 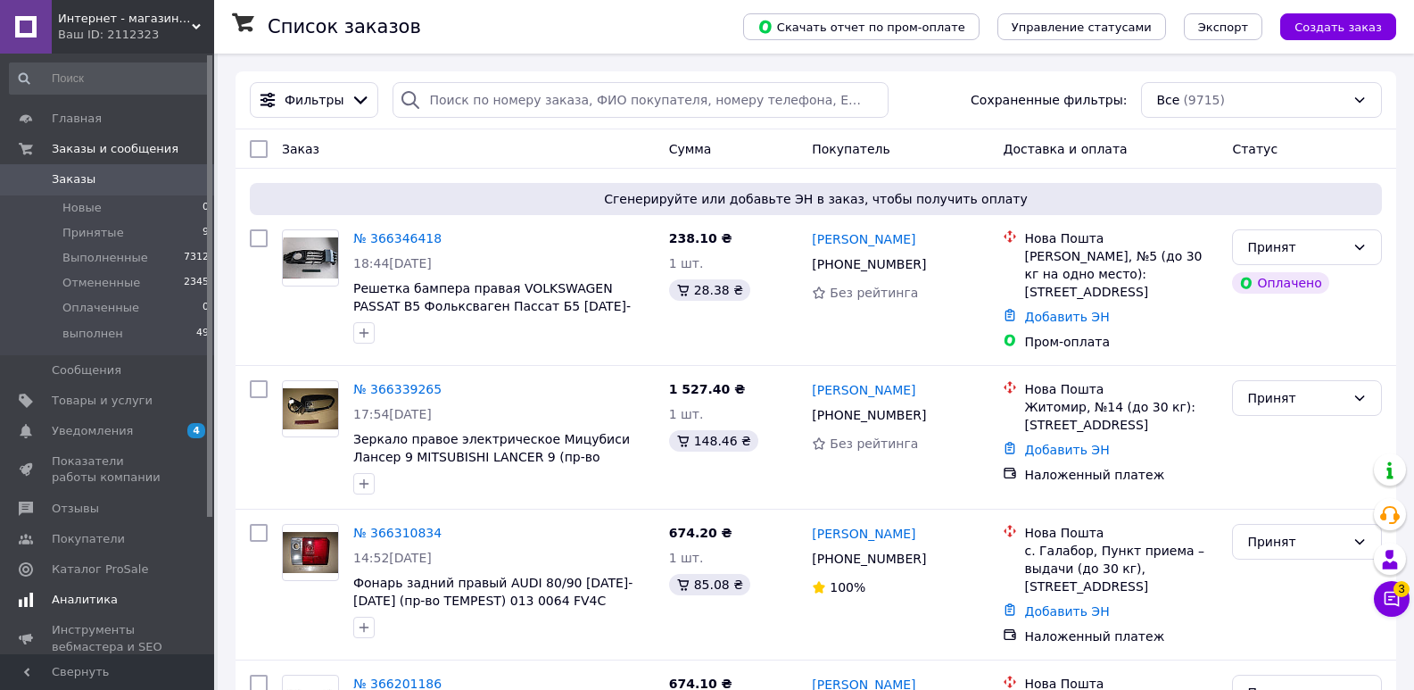 I want to click on span: Сохраненные фильтры:, so click(x=1048, y=100).